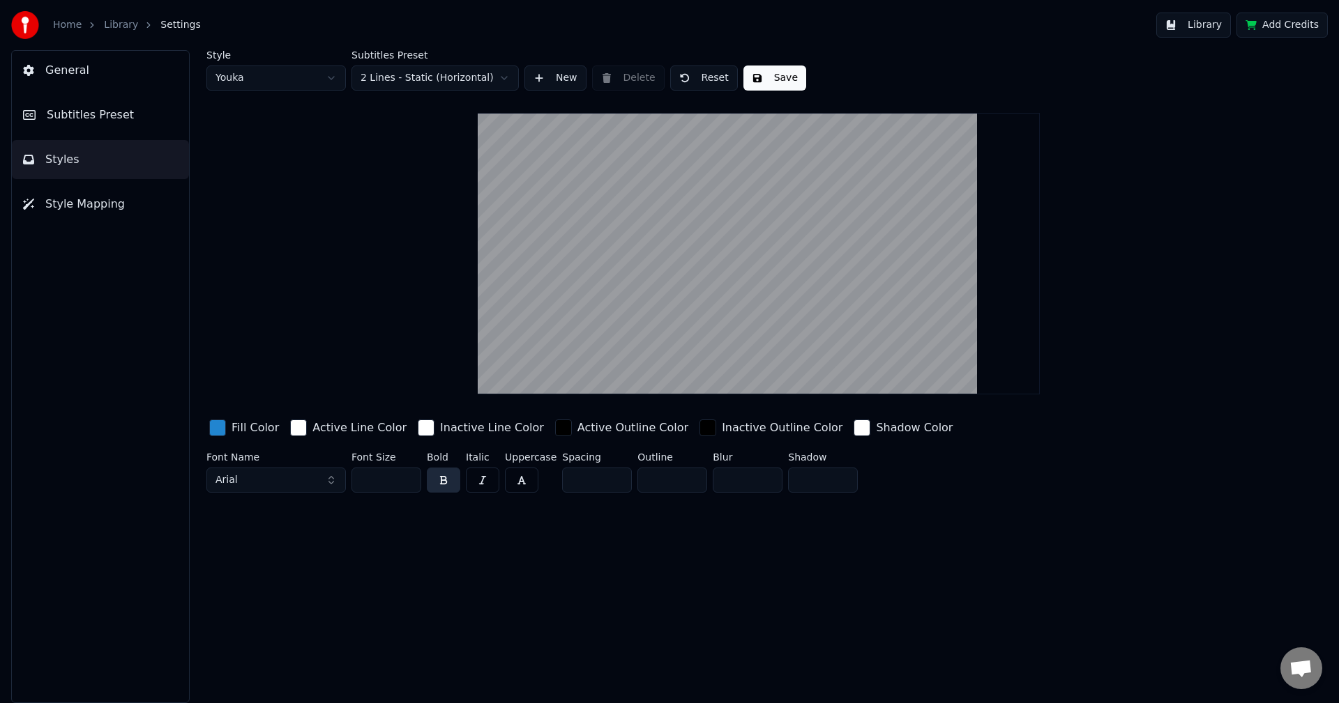 This screenshot has width=1339, height=703. Describe the element at coordinates (621, 428) in the screenshot. I see `button: Active Outline Color` at that location.